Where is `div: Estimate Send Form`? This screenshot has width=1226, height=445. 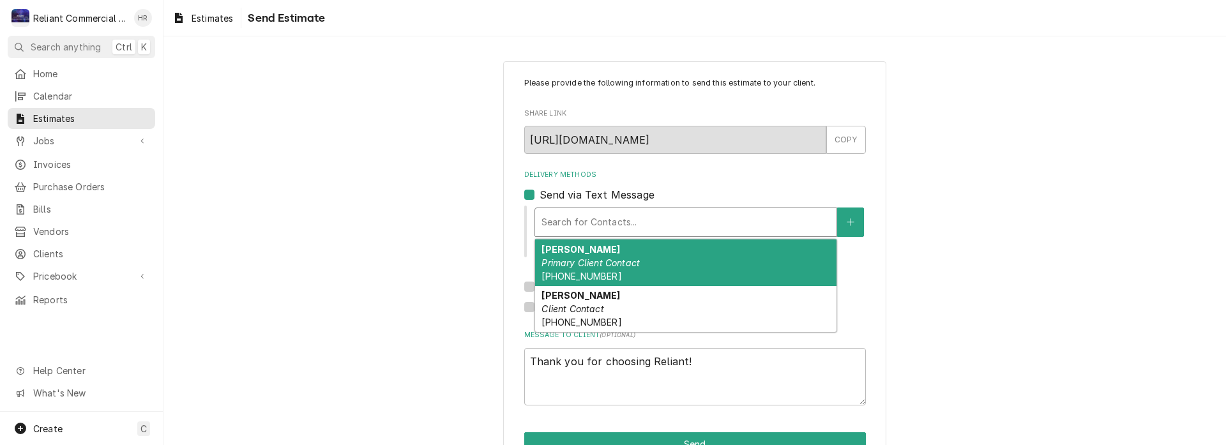
div: Estimate Send Form is located at coordinates (695, 241).